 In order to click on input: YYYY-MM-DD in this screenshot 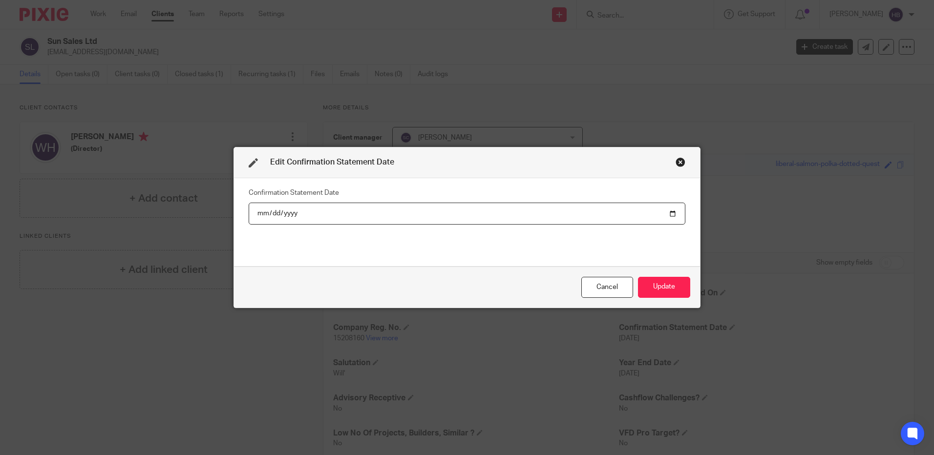, I will do `click(467, 214)`.